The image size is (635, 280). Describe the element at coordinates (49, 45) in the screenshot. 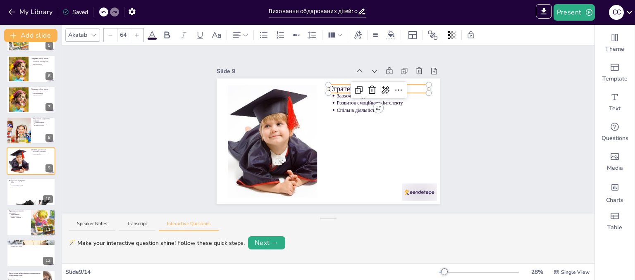

I see `div: 5` at that location.